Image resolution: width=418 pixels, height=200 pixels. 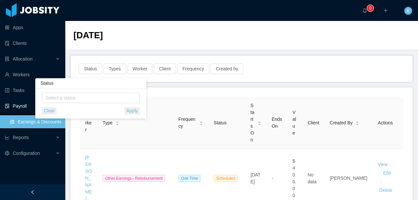 I want to click on a: icon: reconciliationEarnings & Discounts, so click(x=35, y=122).